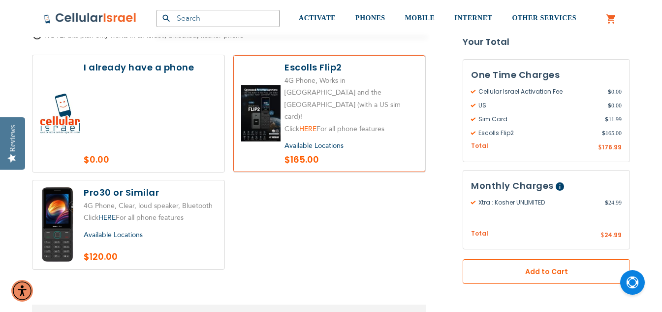 Image resolution: width=662 pixels, height=312 pixels. Describe the element at coordinates (546, 75) in the screenshot. I see `h3: One Time Charges` at that location.